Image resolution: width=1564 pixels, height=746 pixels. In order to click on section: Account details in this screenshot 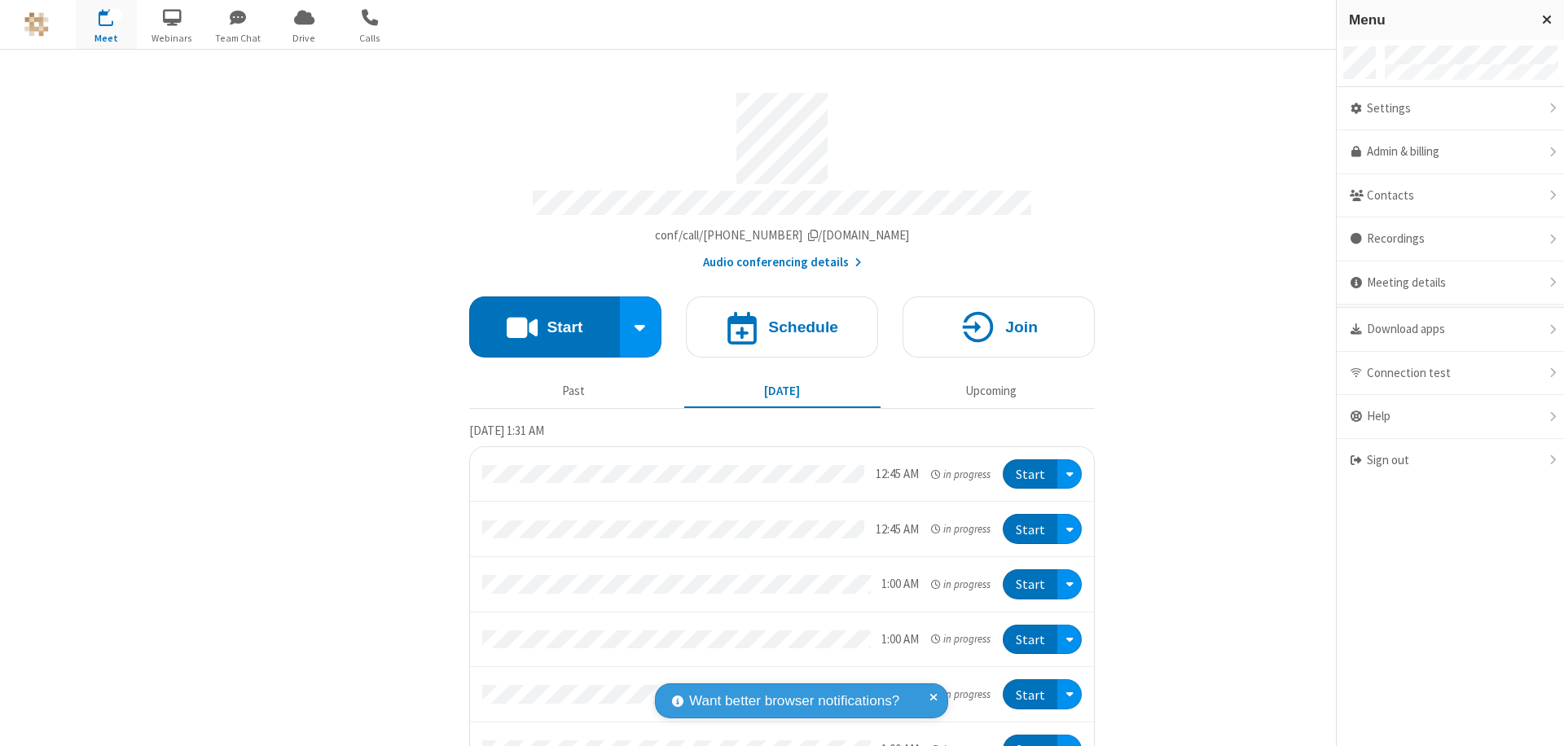, I will do `click(782, 176)`.